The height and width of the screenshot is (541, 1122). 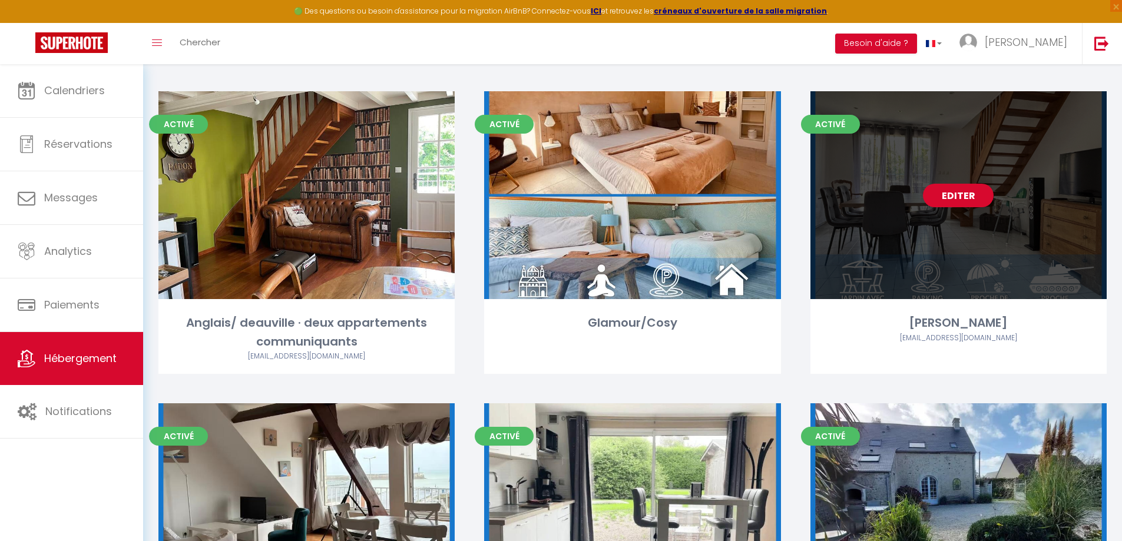 What do you see at coordinates (596, 11) in the screenshot?
I see `a: ICI` at bounding box center [596, 11].